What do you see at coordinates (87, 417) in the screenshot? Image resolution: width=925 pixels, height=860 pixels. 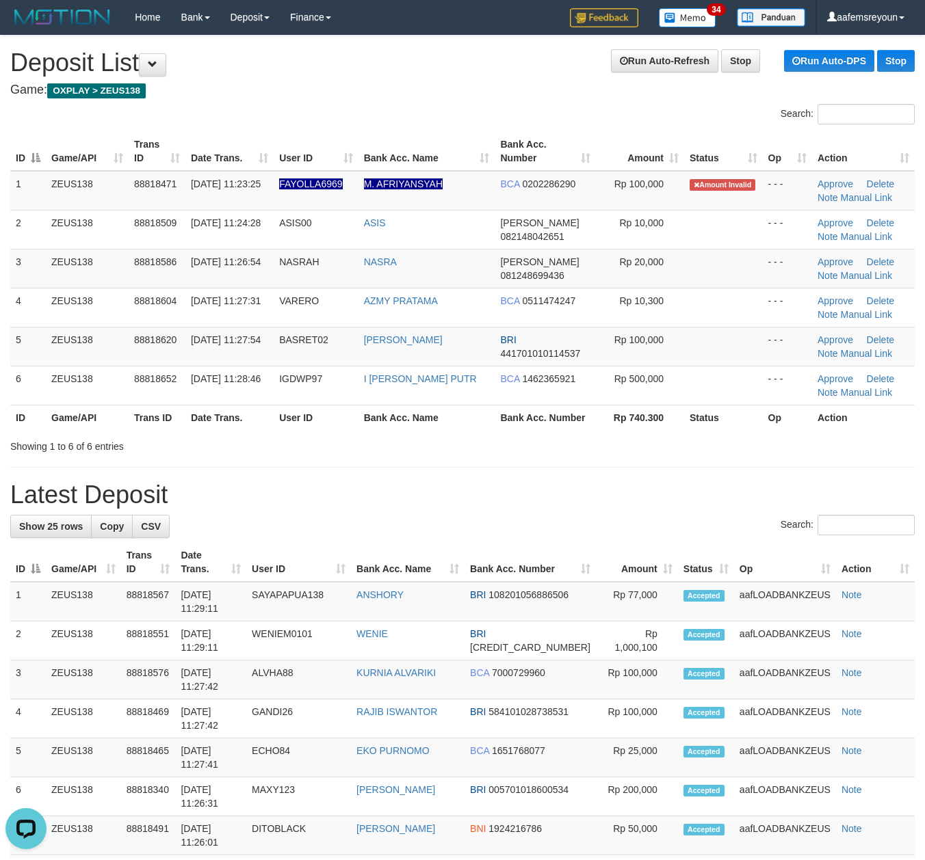 I see `th: Game/API` at bounding box center [87, 417].